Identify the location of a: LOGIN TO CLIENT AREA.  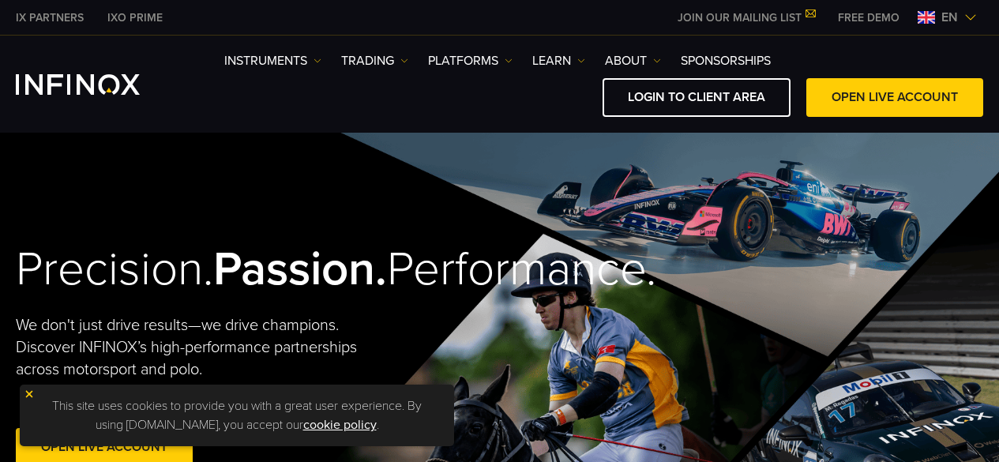
(697, 97).